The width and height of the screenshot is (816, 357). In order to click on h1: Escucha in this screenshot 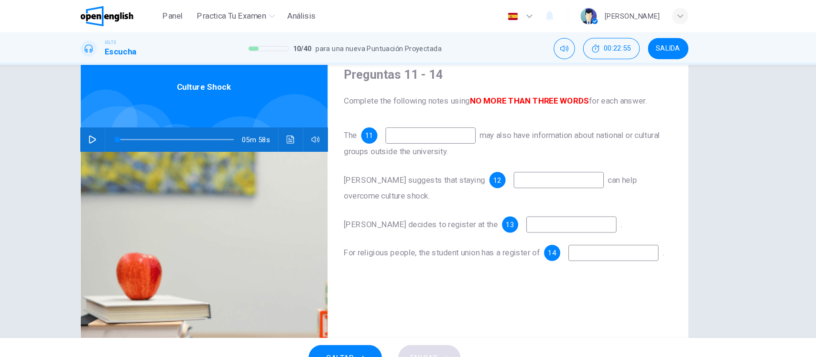, I will do `click(159, 49)`.